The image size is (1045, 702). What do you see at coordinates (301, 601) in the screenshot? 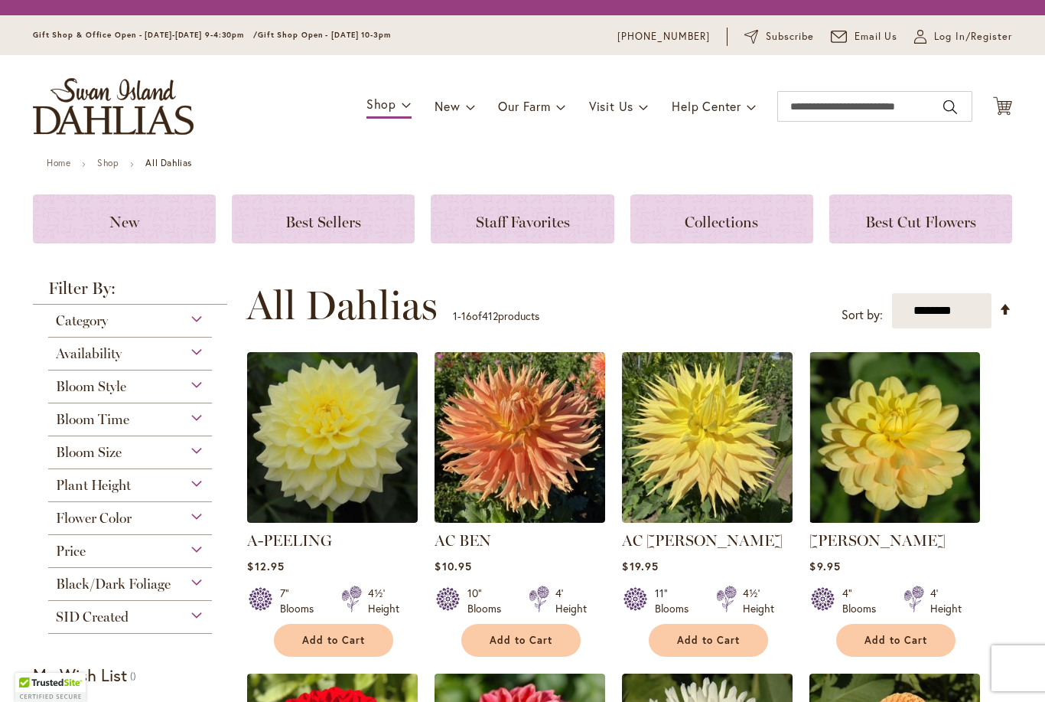
I see `div: 7" Blooms` at bounding box center [301, 601].